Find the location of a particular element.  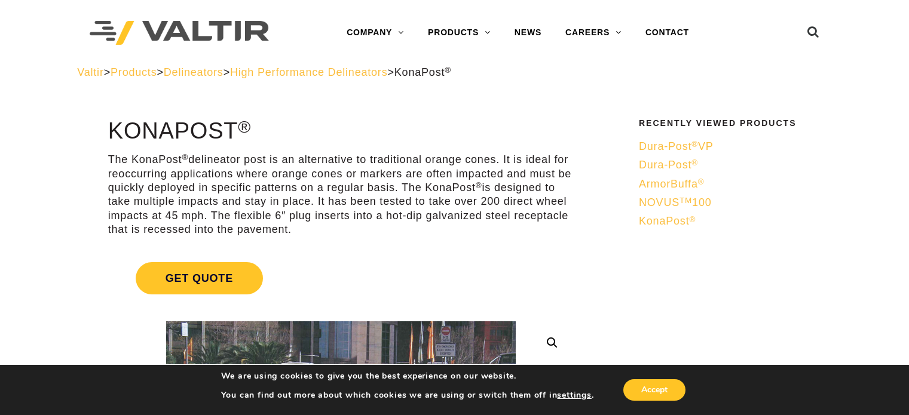

button: settings is located at coordinates (574, 396).